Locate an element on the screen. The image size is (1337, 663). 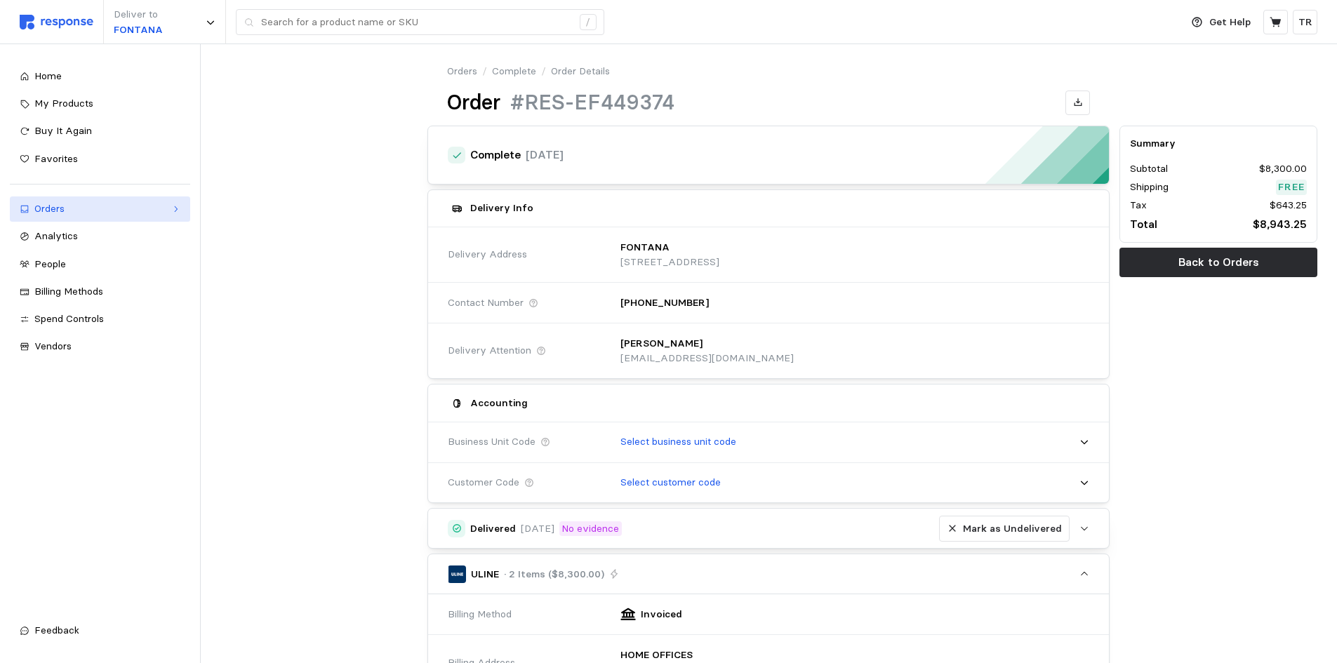
span: Billing Method is located at coordinates (479, 615).